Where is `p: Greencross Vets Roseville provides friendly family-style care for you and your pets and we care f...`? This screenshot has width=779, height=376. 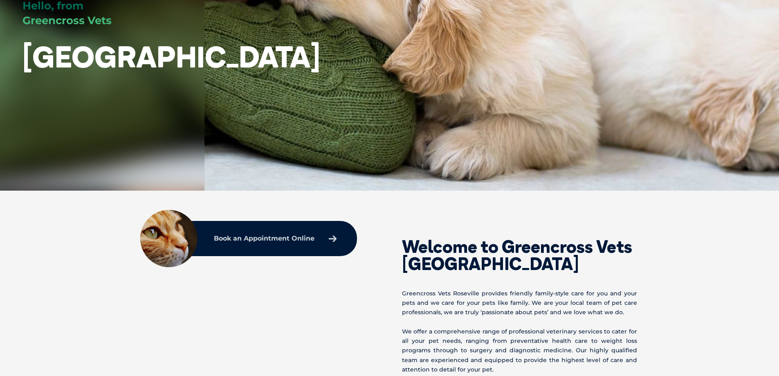
p: Greencross Vets Roseville provides friendly family-style care for you and your pets and we care f... is located at coordinates (520, 303).